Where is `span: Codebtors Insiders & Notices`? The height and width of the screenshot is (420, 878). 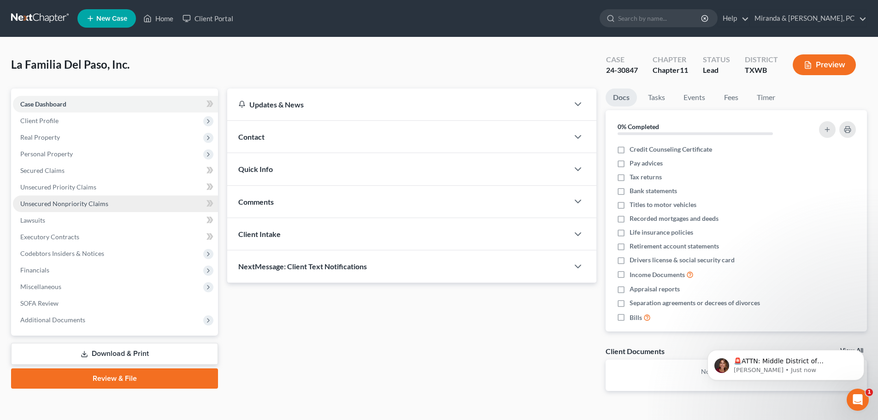 span: Codebtors Insiders & Notices is located at coordinates (62, 253).